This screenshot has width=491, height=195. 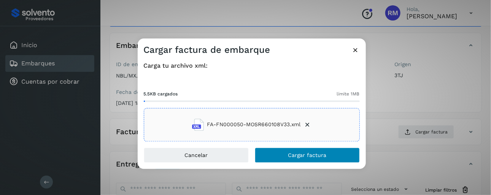 I want to click on span: Cargar factura, so click(x=307, y=155).